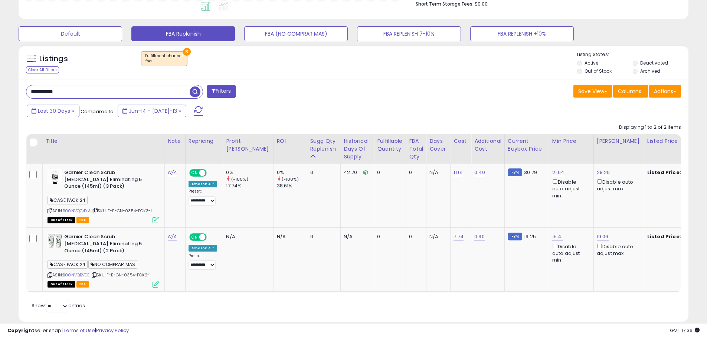 This screenshot has width=707, height=338. What do you see at coordinates (461, 141) in the screenshot?
I see `div: Cost` at bounding box center [461, 141].